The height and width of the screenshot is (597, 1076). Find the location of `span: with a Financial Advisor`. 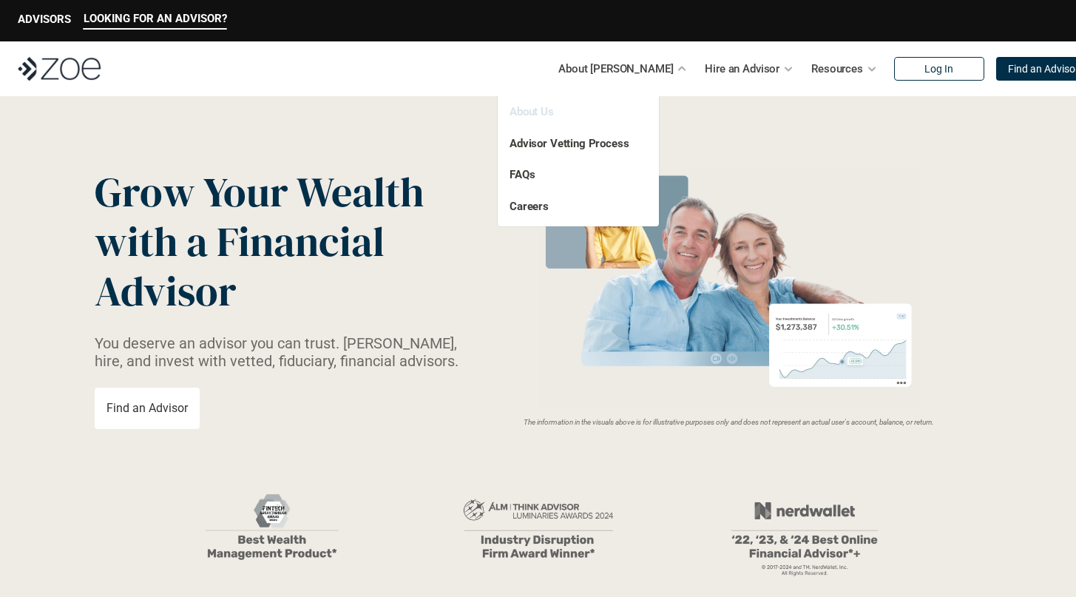

span: with a Financial Advisor is located at coordinates (244, 266).